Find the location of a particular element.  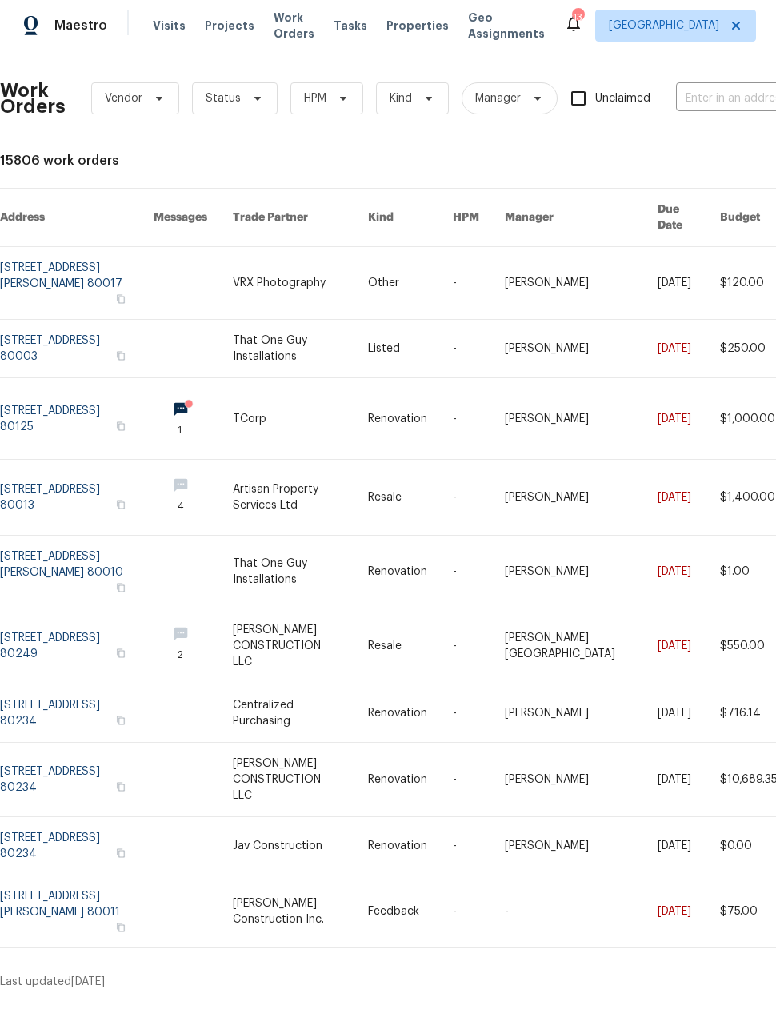

span: Properties is located at coordinates (418, 26).